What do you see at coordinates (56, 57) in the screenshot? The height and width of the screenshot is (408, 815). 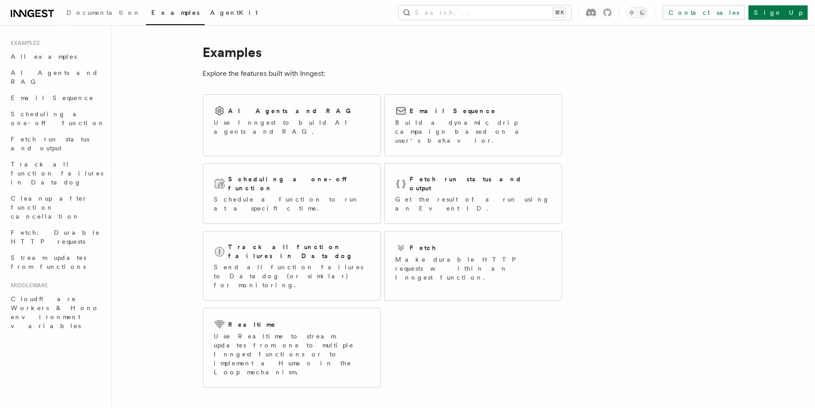 I see `a: All examples` at bounding box center [56, 57].